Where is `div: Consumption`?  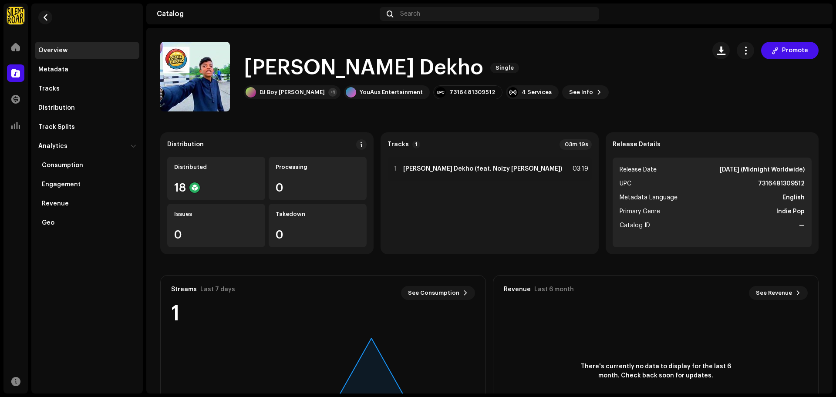
div: Consumption is located at coordinates (62, 165).